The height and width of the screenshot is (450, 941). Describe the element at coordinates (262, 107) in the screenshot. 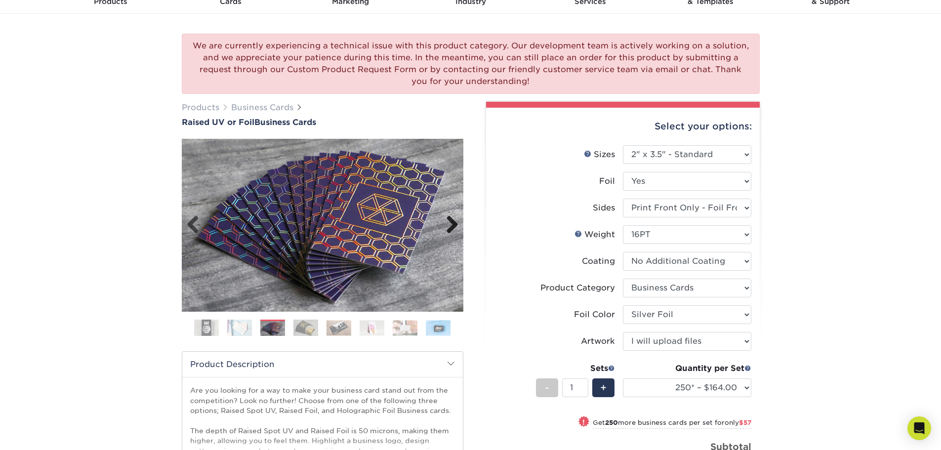

I see `a: Business Cards` at that location.